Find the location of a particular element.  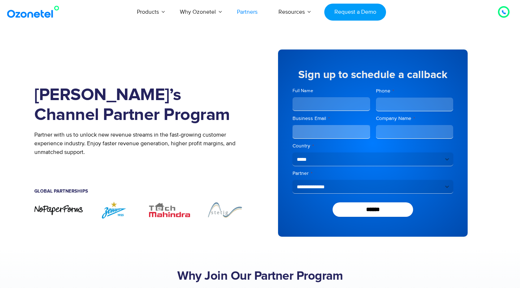

img: nopaperforms is located at coordinates (58, 210).